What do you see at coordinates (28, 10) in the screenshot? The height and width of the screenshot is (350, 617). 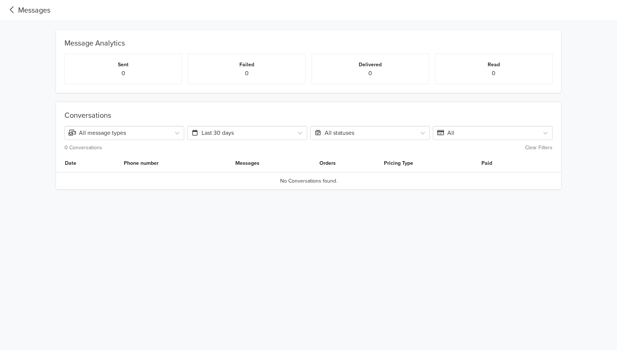 I see `div: Messages` at bounding box center [28, 10].